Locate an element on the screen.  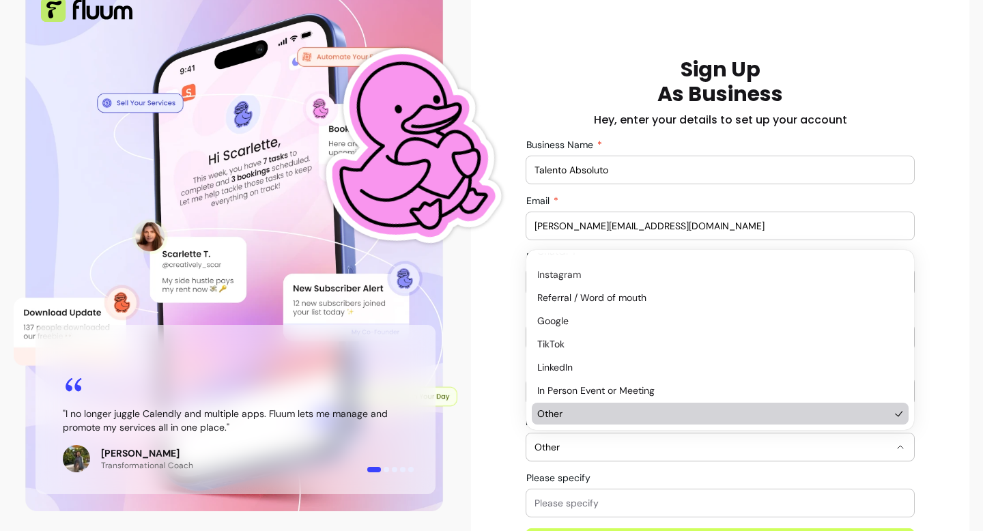
label: How did you hear about us ? is located at coordinates (592, 422).